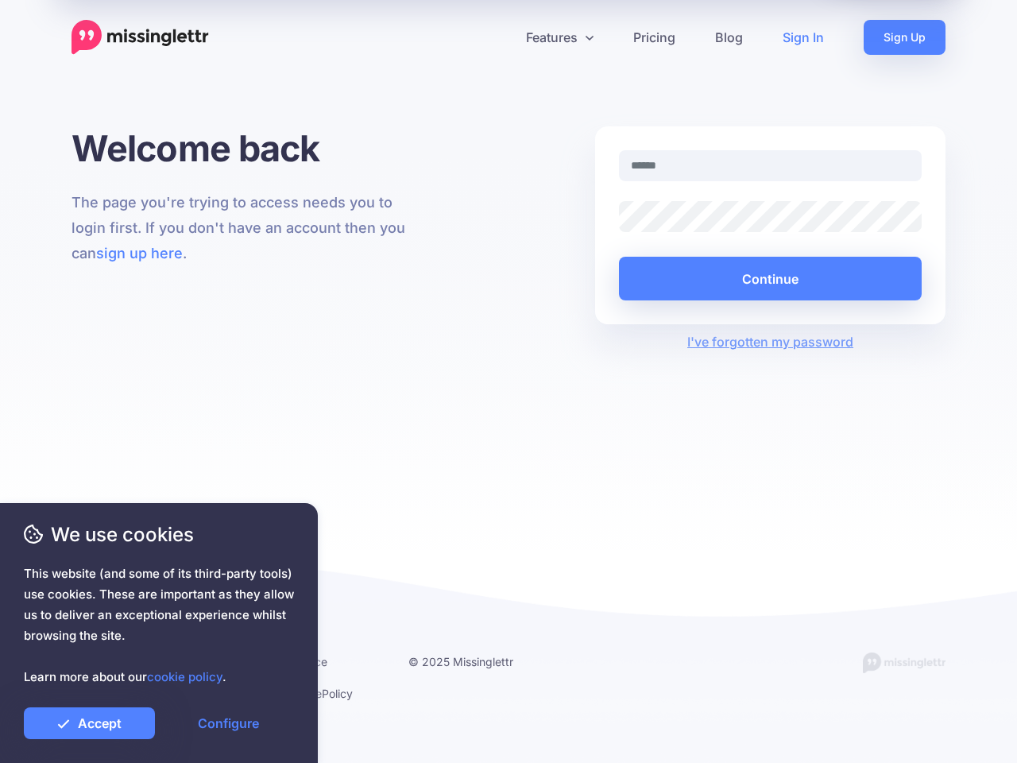  Describe the element at coordinates (770, 278) in the screenshot. I see `button: Continue` at that location.